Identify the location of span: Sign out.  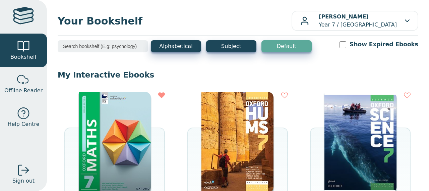
(23, 180).